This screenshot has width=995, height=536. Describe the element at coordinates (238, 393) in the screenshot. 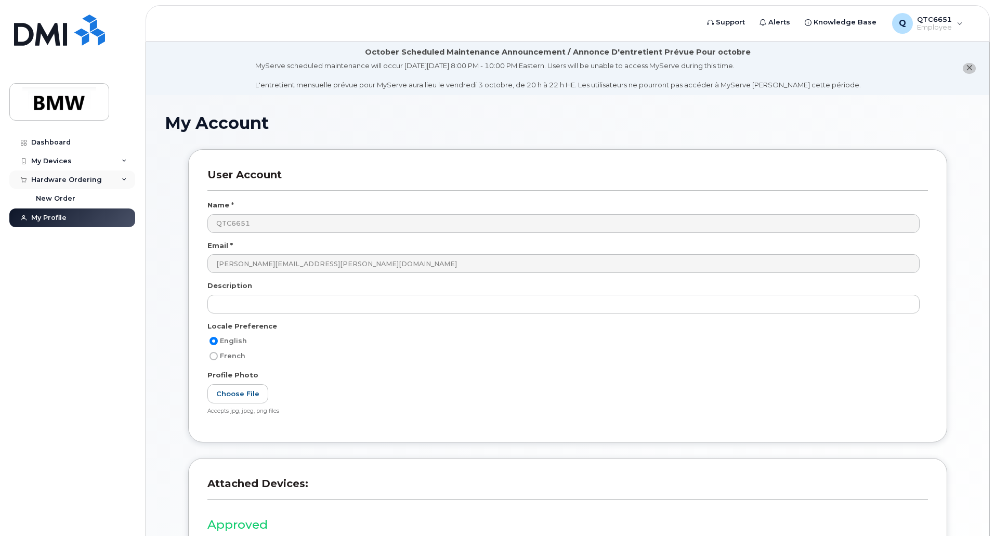

I see `label: Choose File` at that location.